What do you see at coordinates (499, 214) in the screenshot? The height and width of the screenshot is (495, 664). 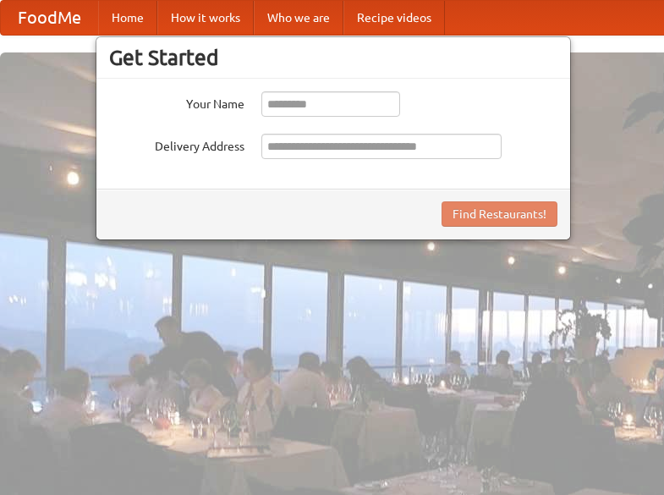 I see `button: Find Restaurants!` at bounding box center [499, 214].